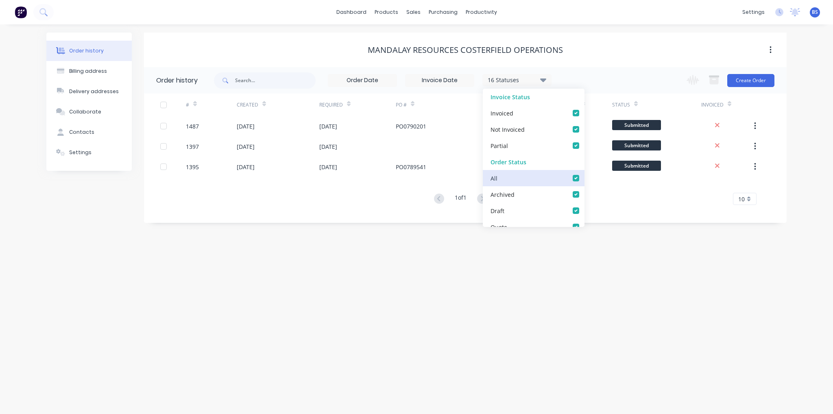 This screenshot has height=414, width=833. What do you see at coordinates (192, 167) in the screenshot?
I see `div: 1395` at bounding box center [192, 167].